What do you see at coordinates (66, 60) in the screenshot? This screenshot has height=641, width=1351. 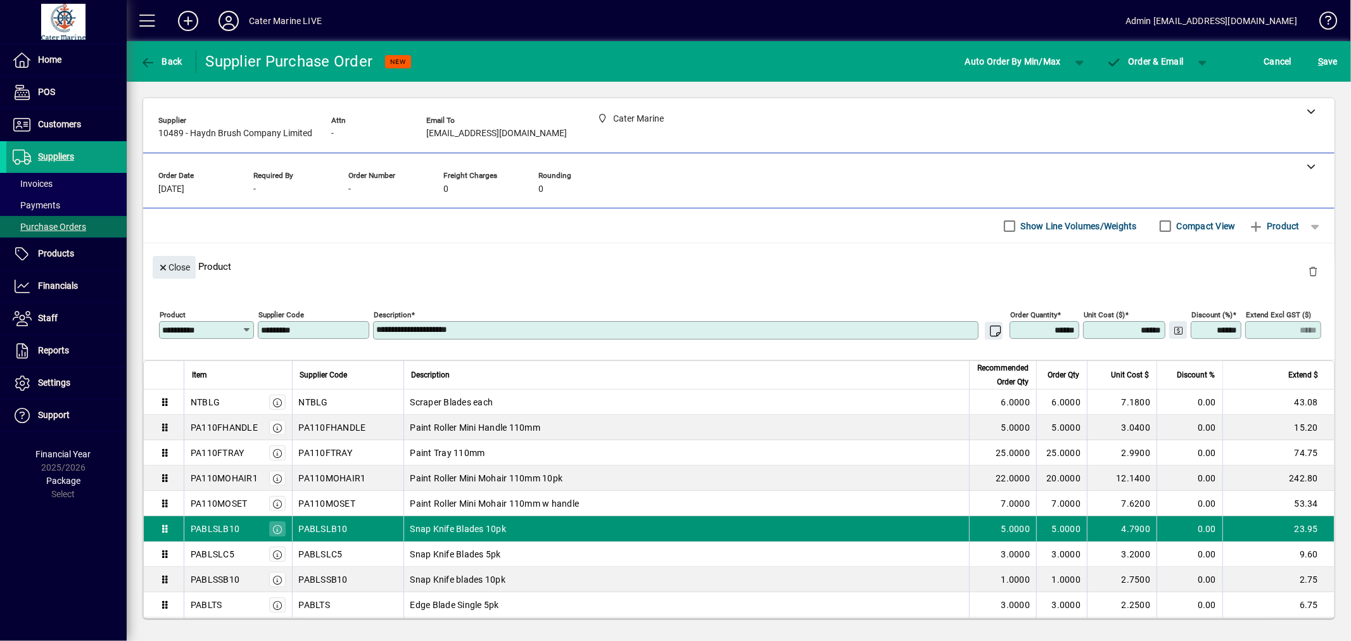 I see `a: Home` at bounding box center [66, 60].